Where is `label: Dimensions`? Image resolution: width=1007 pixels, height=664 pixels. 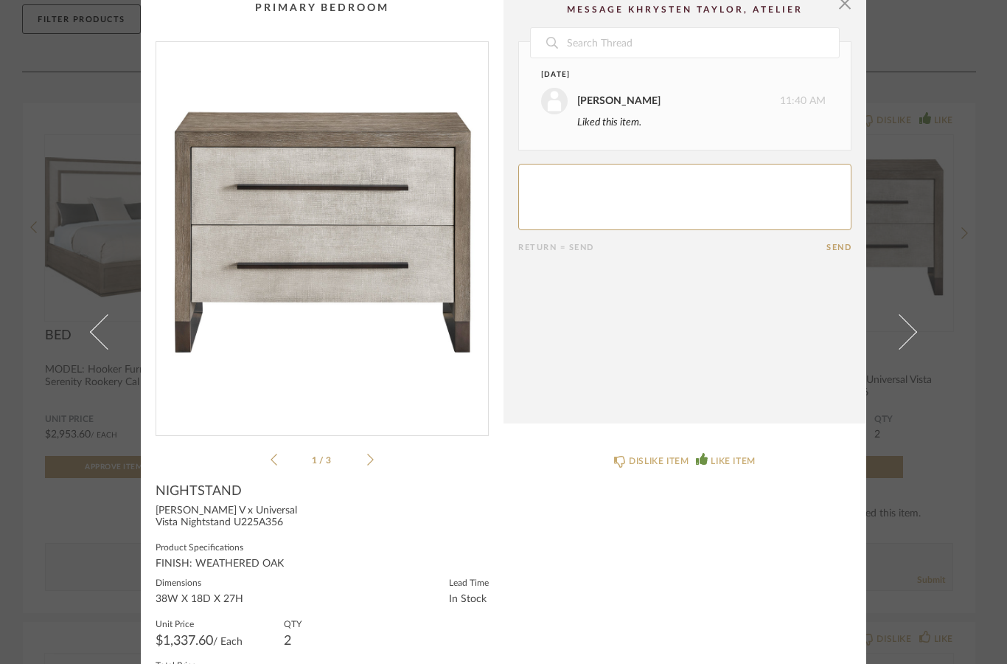
label: Dimensions is located at coordinates (199, 582).